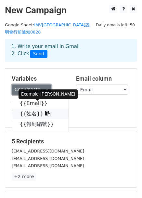  Describe the element at coordinates (39, 54) in the screenshot. I see `span: Send` at that location.